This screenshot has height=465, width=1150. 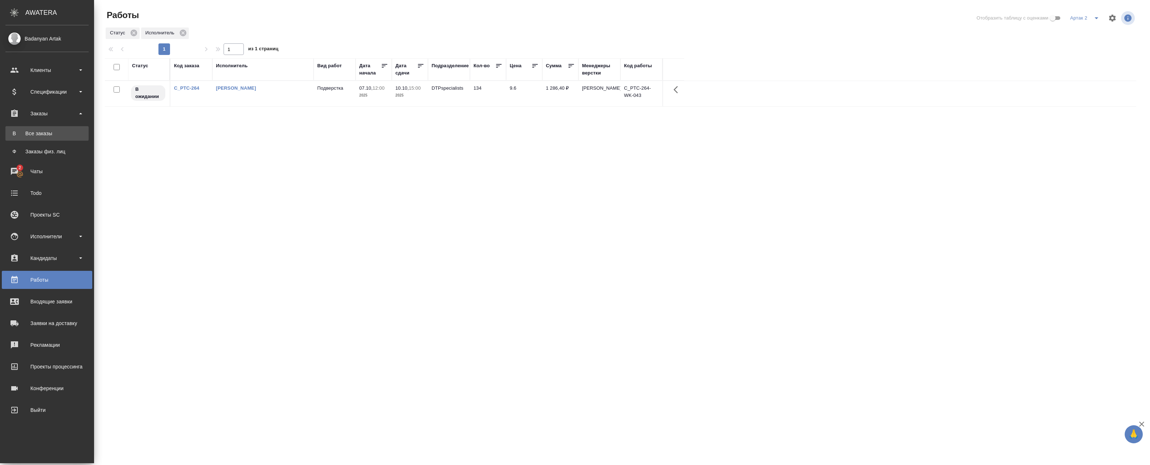 I want to click on div: Проекты процессинга, so click(x=47, y=367).